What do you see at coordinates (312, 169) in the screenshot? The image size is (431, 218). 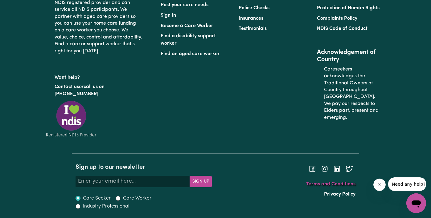 I see `a: Follow Careseekers on Facebook` at bounding box center [312, 169].